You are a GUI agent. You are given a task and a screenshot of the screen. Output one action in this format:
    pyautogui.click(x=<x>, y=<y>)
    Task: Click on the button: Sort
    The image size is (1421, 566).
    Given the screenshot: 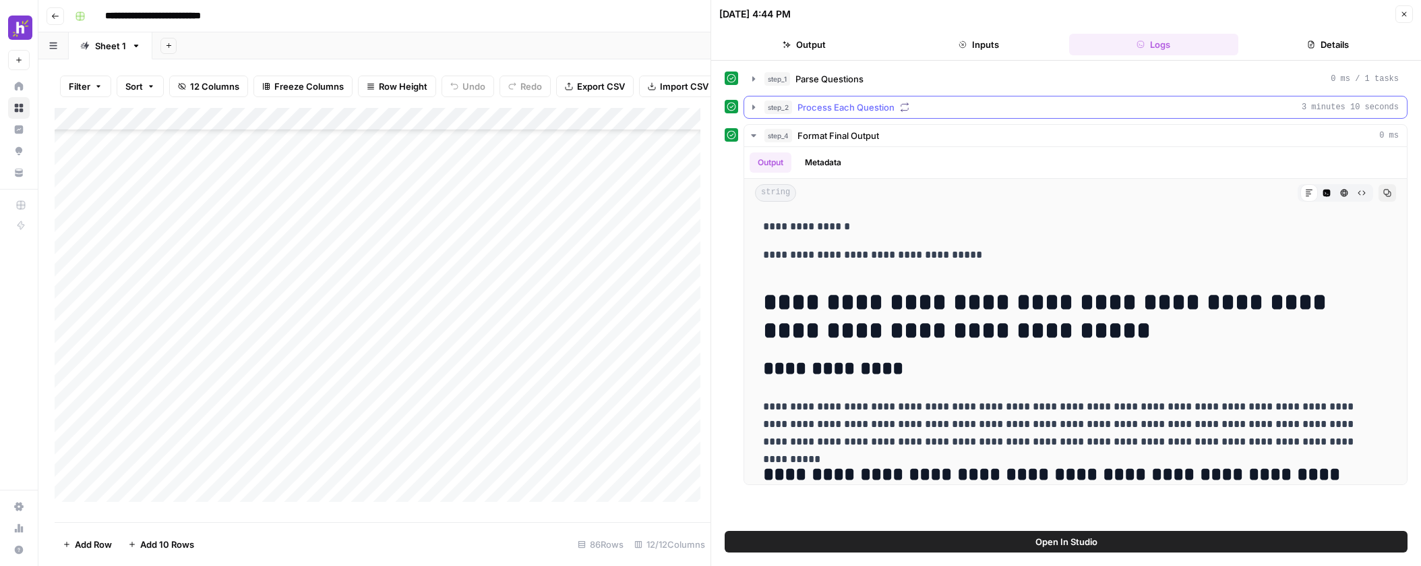 What is the action you would take?
    pyautogui.click(x=140, y=86)
    